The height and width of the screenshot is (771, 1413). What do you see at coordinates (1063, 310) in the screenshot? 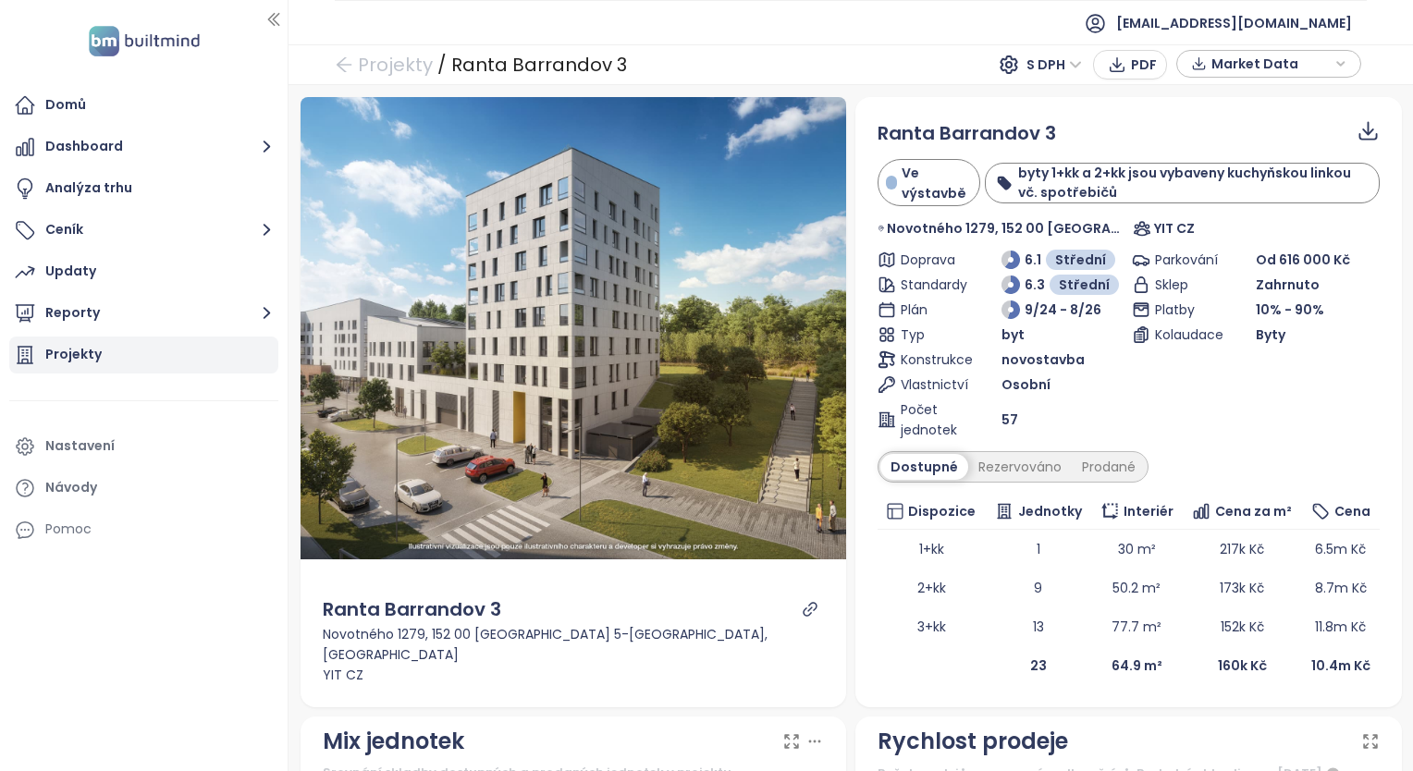
I see `span: 9/24 - 8/26` at bounding box center [1063, 310].